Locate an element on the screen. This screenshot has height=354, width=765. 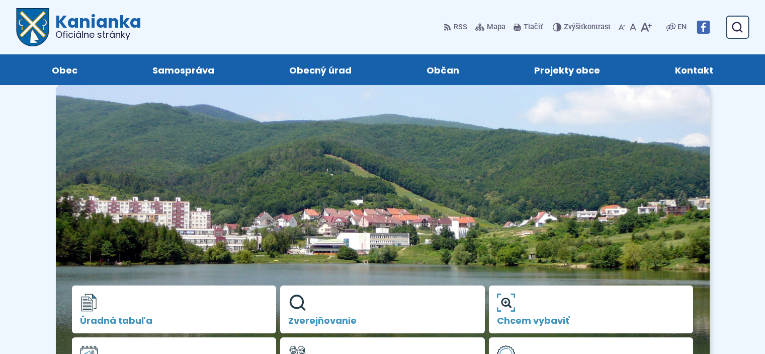
button: Tlačiť is located at coordinates (528, 27).